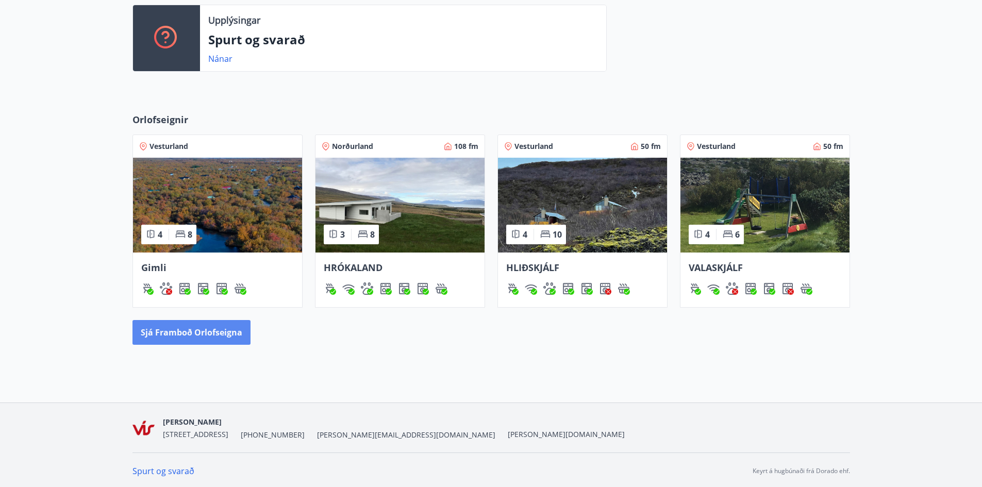  I want to click on span: Gimli, so click(154, 267).